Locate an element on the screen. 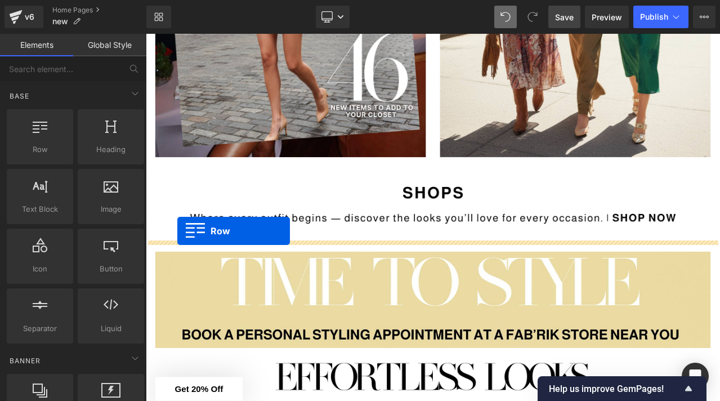 This screenshot has height=401, width=720. a: Global Style is located at coordinates (110, 45).